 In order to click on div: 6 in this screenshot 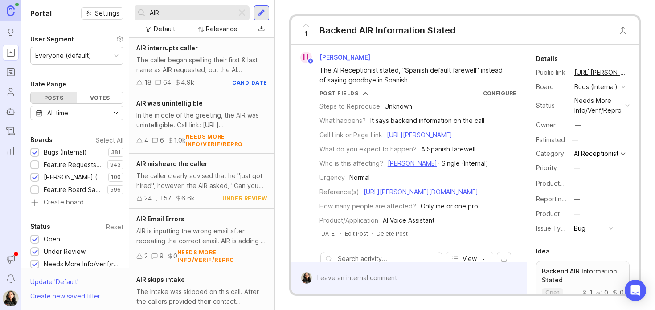, I will do `click(162, 140)`.